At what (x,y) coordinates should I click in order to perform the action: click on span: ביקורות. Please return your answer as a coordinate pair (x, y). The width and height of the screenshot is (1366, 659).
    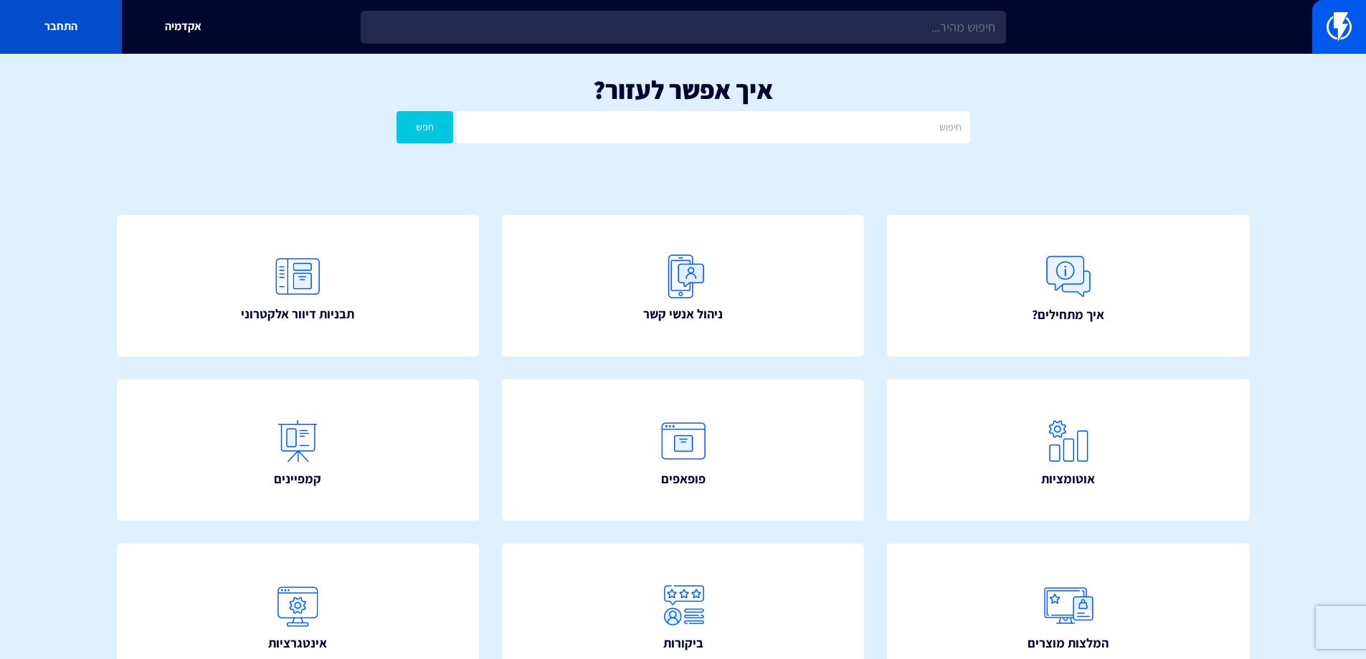
    Looking at the image, I should click on (684, 643).